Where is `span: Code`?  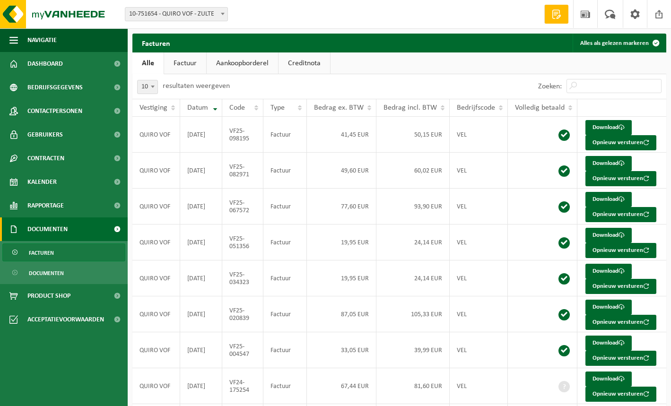 span: Code is located at coordinates (237, 108).